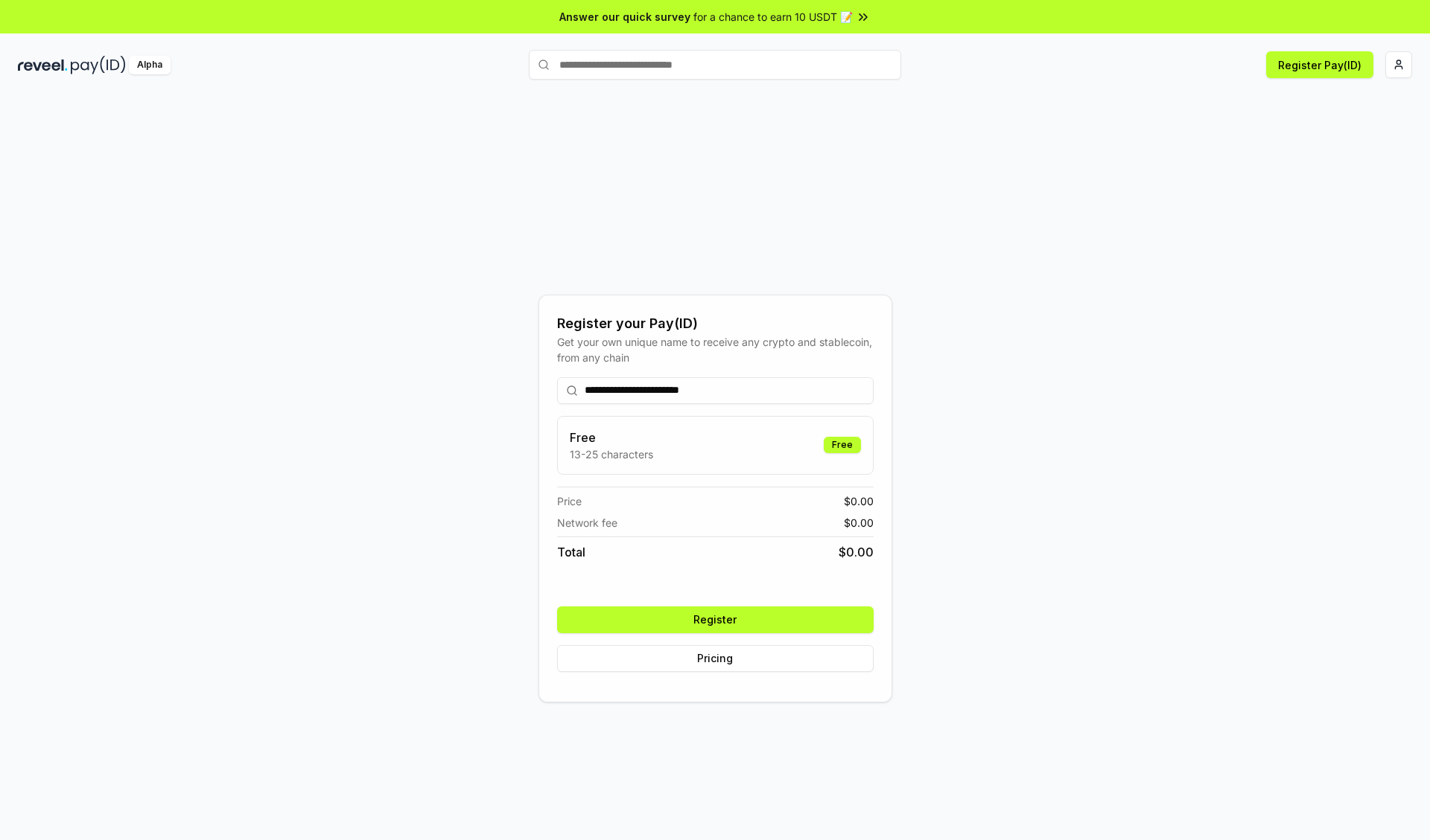 This screenshot has height=840, width=1430. What do you see at coordinates (1320, 65) in the screenshot?
I see `button: Register Pay(ID)` at bounding box center [1320, 65].